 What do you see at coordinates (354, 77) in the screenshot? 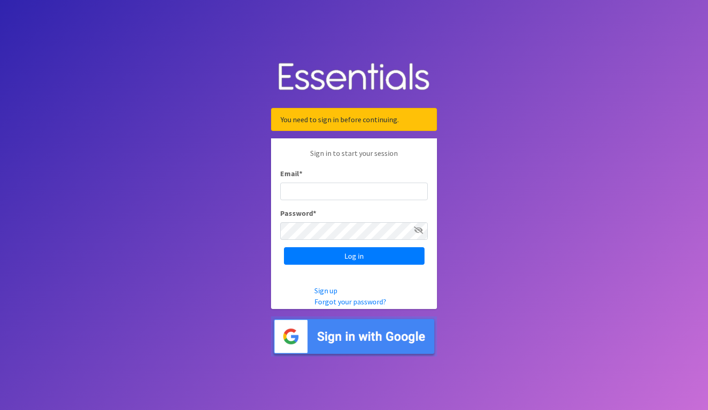
I see `img: Human Essentials` at bounding box center [354, 77].